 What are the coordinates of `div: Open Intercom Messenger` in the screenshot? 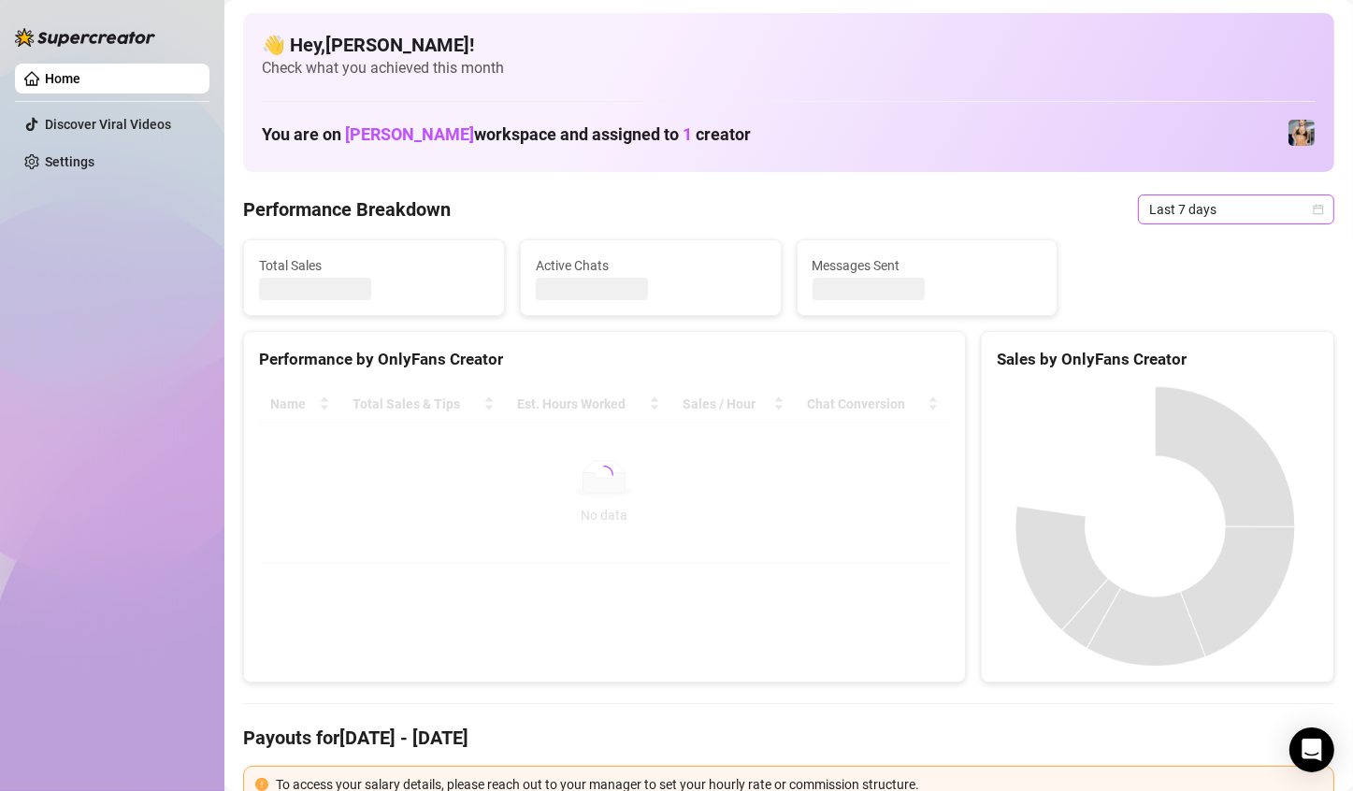 It's located at (1311, 750).